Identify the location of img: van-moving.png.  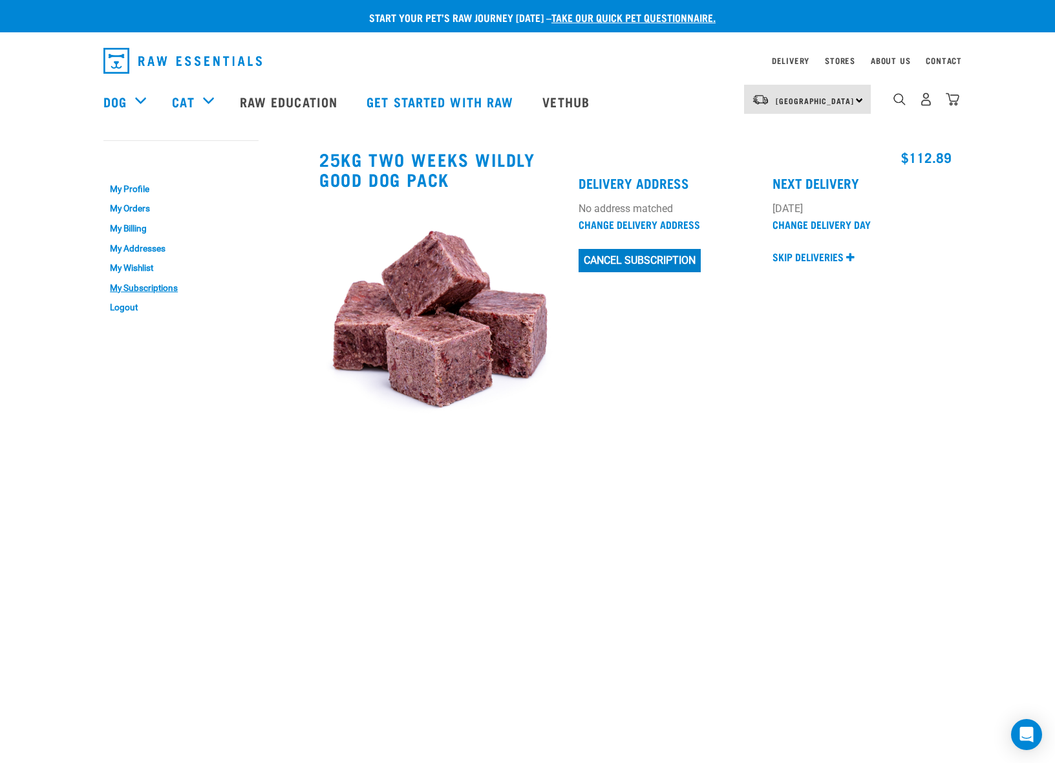
(760, 100).